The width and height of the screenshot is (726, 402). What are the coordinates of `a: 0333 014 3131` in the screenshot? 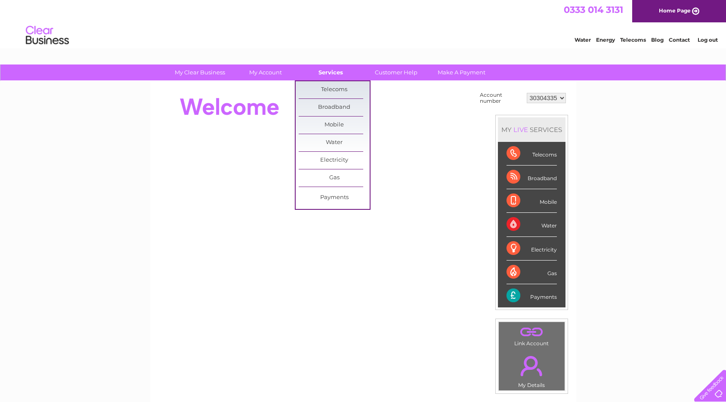 It's located at (593, 9).